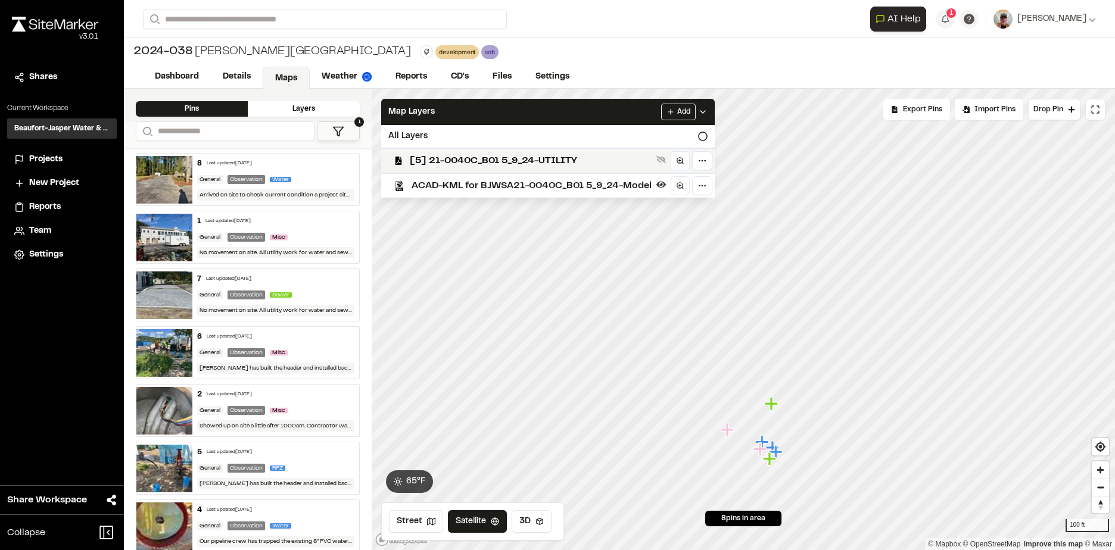 Image resolution: width=1115 pixels, height=550 pixels. Describe the element at coordinates (1053, 544) in the screenshot. I see `a: Map feedback` at that location.